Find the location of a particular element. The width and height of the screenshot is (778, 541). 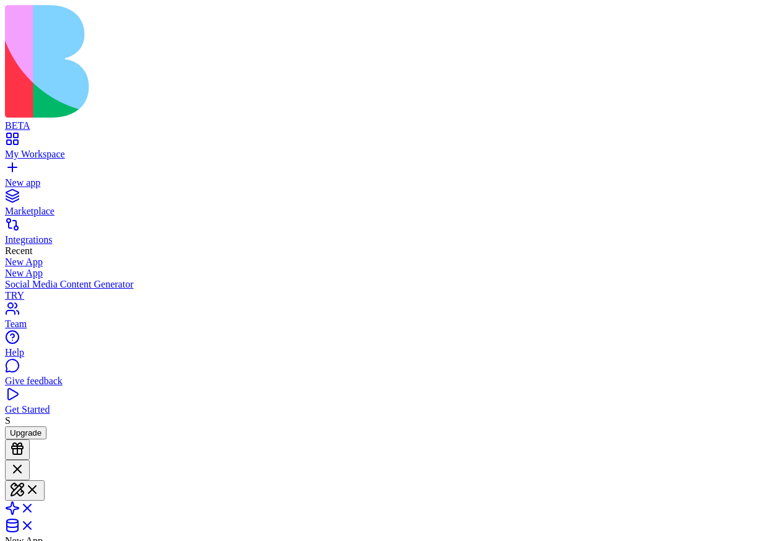

a: My Workspace is located at coordinates (389, 149).